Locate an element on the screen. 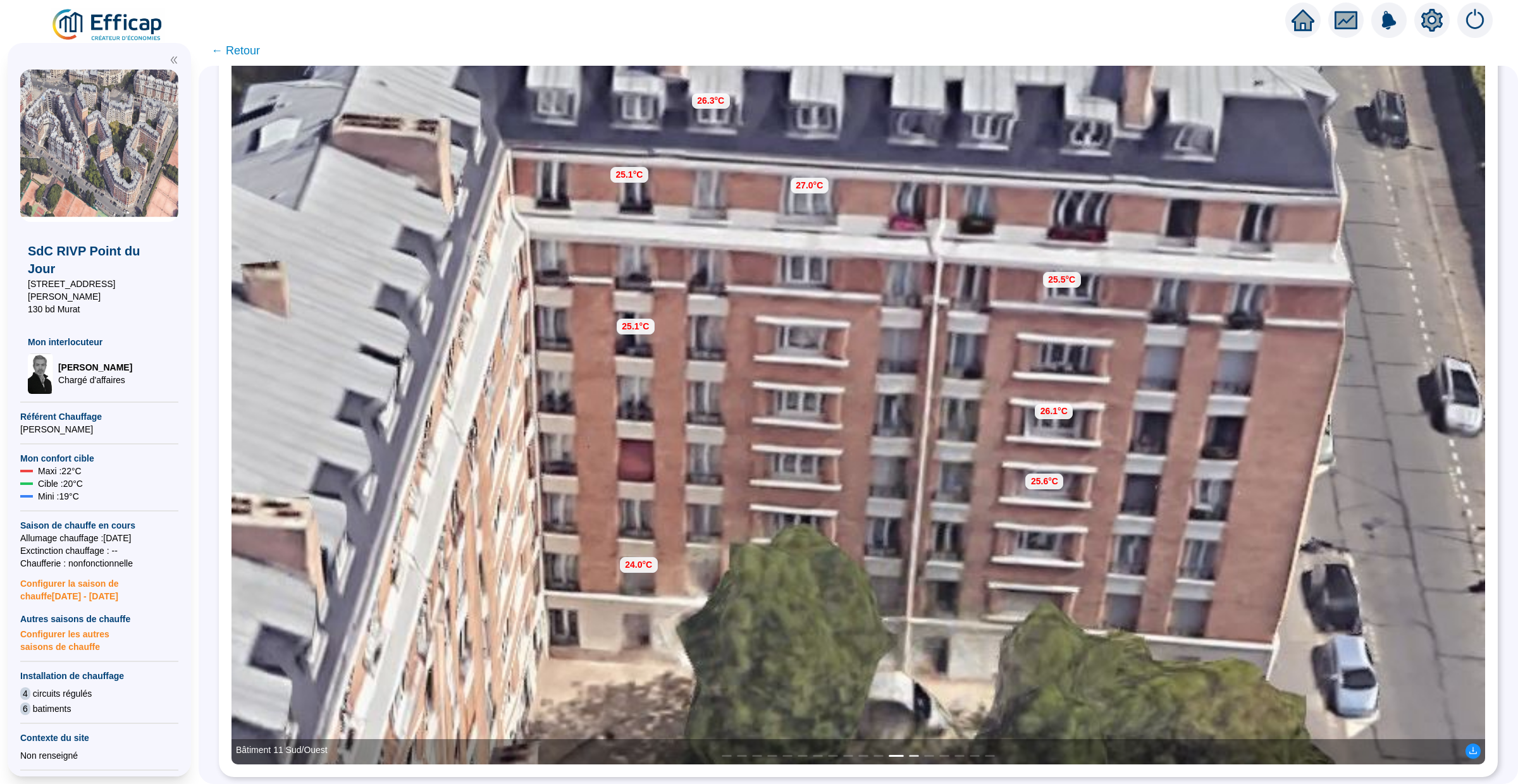 The image size is (1518, 784). span: Autres saisons de chauffe is located at coordinates (100, 619).